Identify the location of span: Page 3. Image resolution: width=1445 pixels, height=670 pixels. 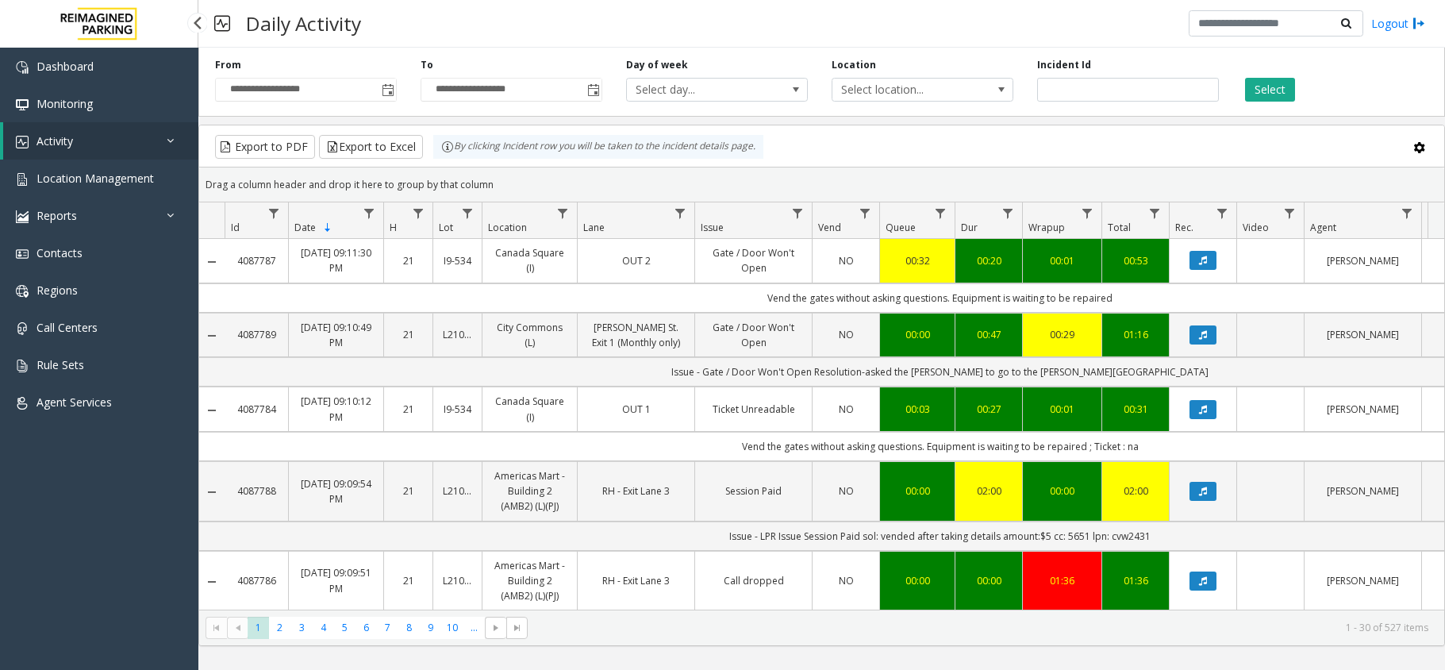
(301, 627).